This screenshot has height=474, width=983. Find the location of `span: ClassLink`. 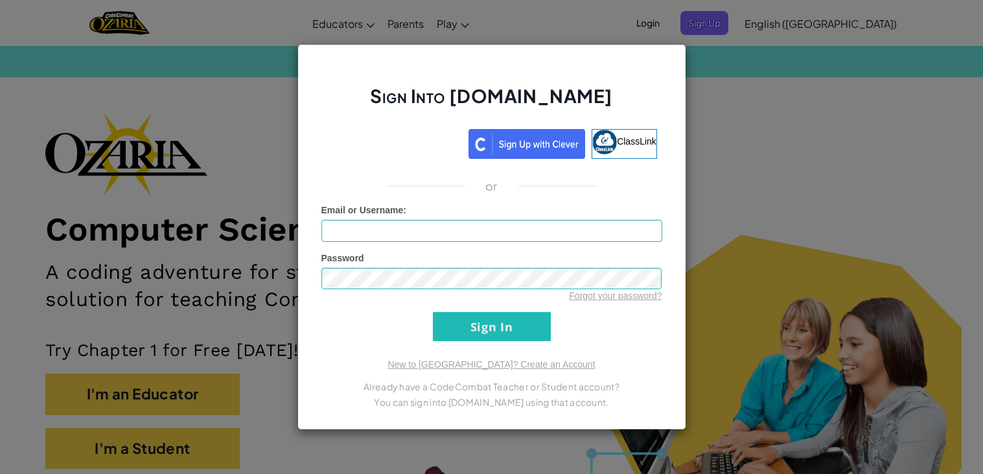

span: ClassLink is located at coordinates (636, 141).